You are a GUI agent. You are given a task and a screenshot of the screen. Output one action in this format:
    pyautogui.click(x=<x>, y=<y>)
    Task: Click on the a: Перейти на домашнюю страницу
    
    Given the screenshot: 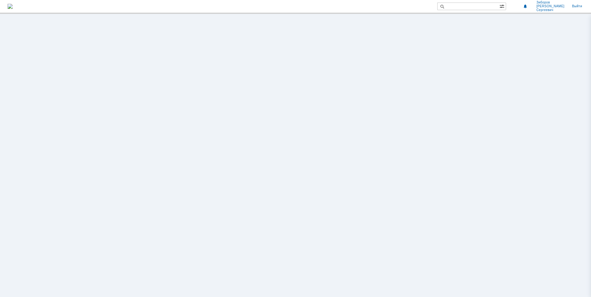 What is the action you would take?
    pyautogui.click(x=10, y=6)
    